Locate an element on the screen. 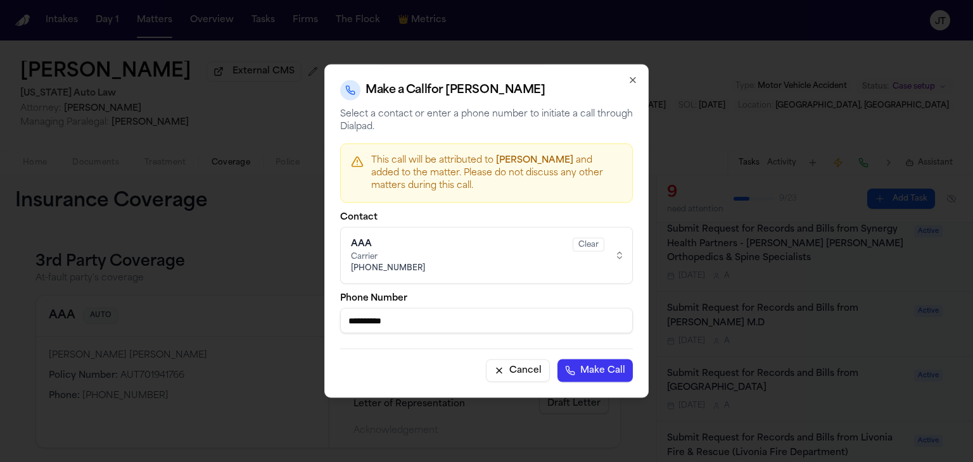  div: AAA is located at coordinates (458, 244).